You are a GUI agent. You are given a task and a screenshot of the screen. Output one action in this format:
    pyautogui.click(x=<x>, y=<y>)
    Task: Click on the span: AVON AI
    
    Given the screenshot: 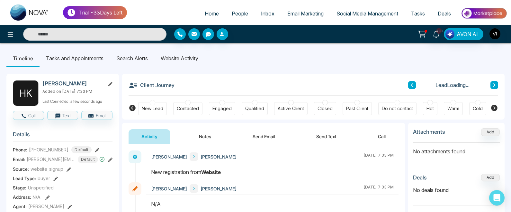 What is the action you would take?
    pyautogui.click(x=468, y=34)
    